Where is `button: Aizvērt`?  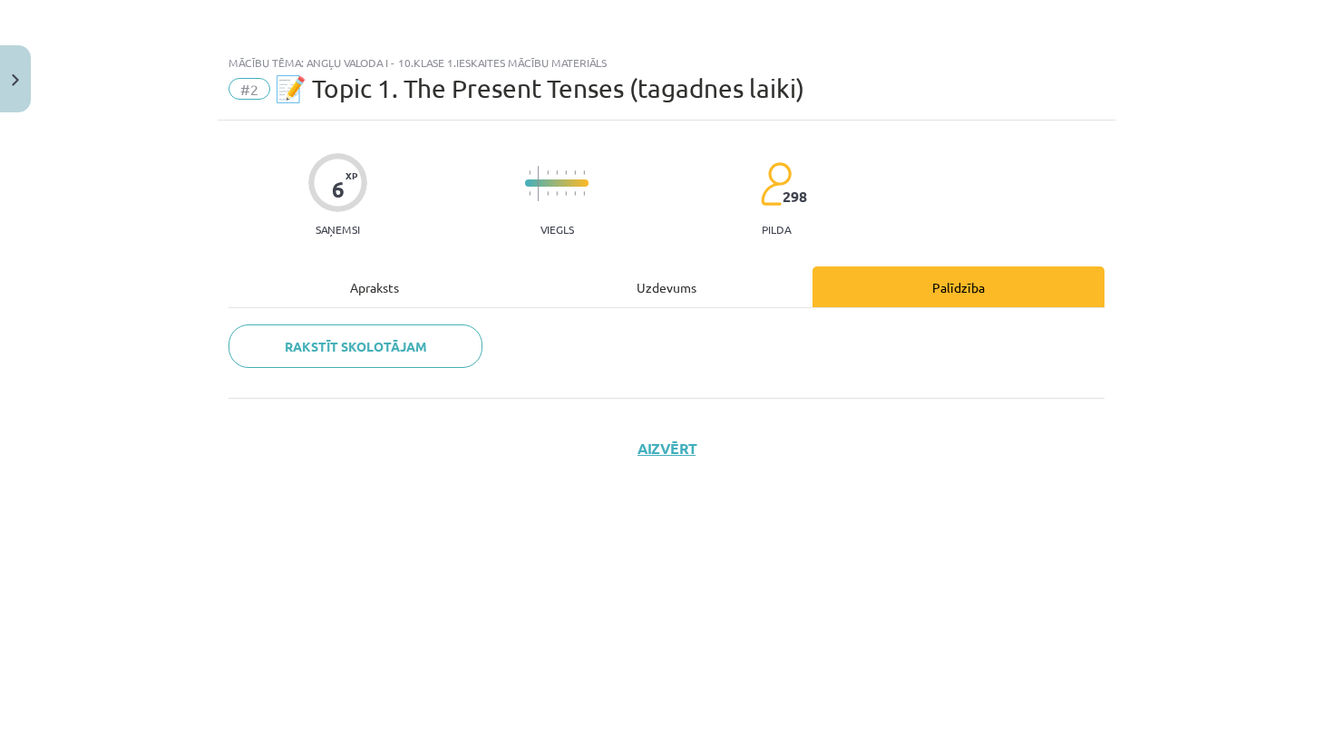 button: Aizvērt is located at coordinates (666, 449).